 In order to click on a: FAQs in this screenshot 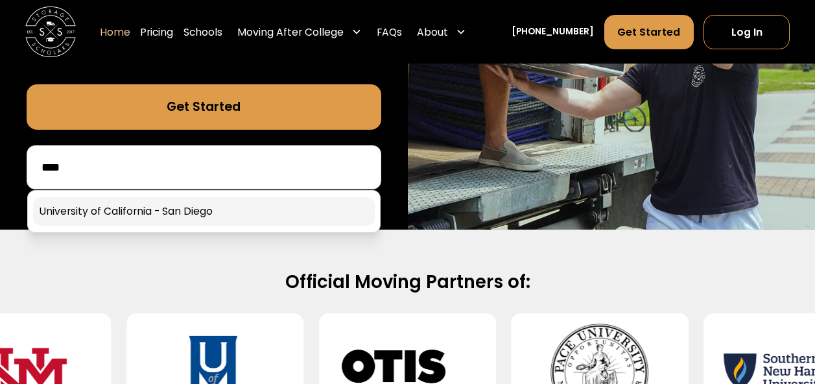, I will do `click(389, 31)`.